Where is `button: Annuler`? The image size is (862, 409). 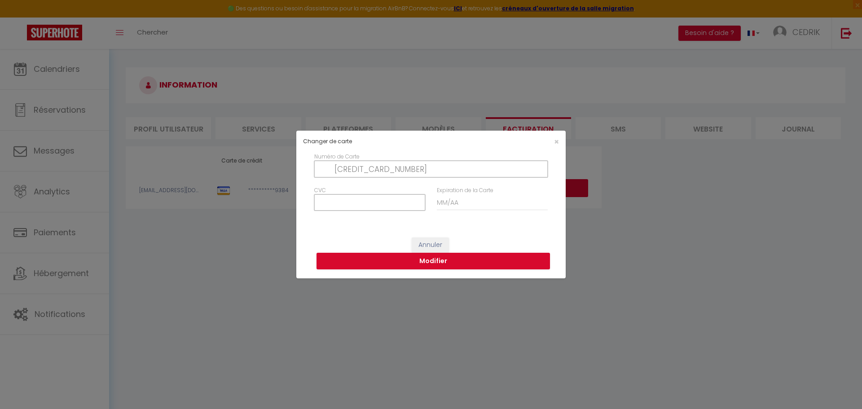 button: Annuler is located at coordinates (430, 245).